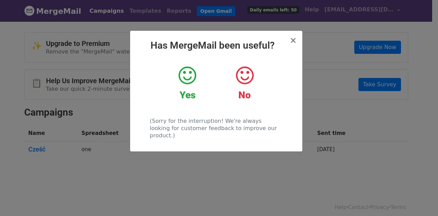  I want to click on h2: Has MergeMail been useful?, so click(216, 46).